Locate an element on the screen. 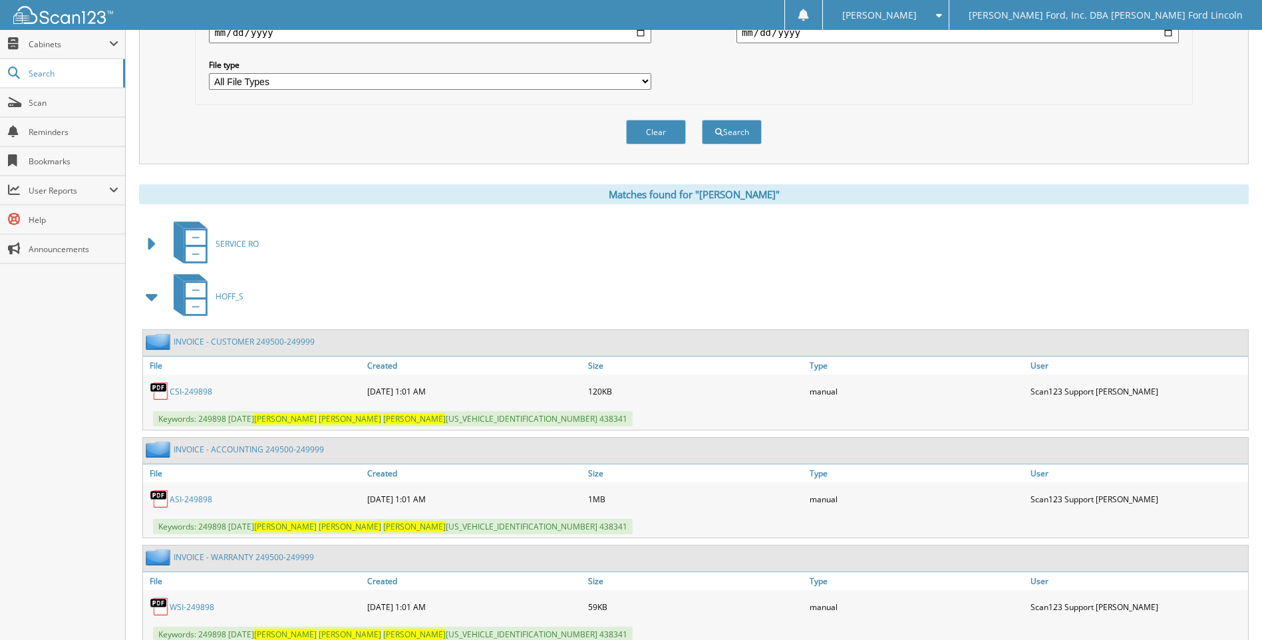 The width and height of the screenshot is (1262, 640). label: File type is located at coordinates (430, 65).